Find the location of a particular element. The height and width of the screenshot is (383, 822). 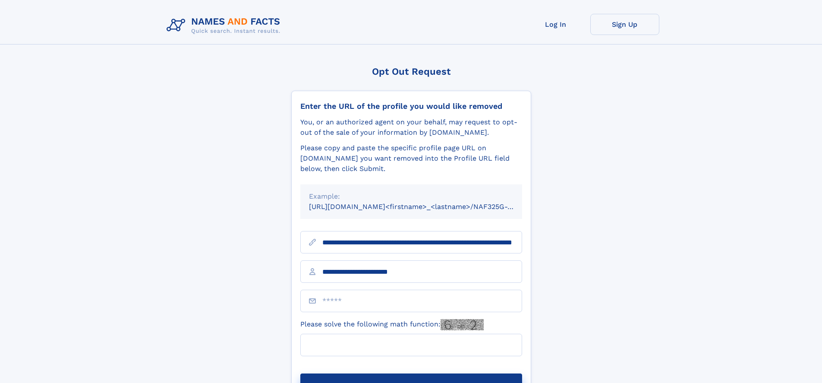

a: Log In is located at coordinates (556, 24).